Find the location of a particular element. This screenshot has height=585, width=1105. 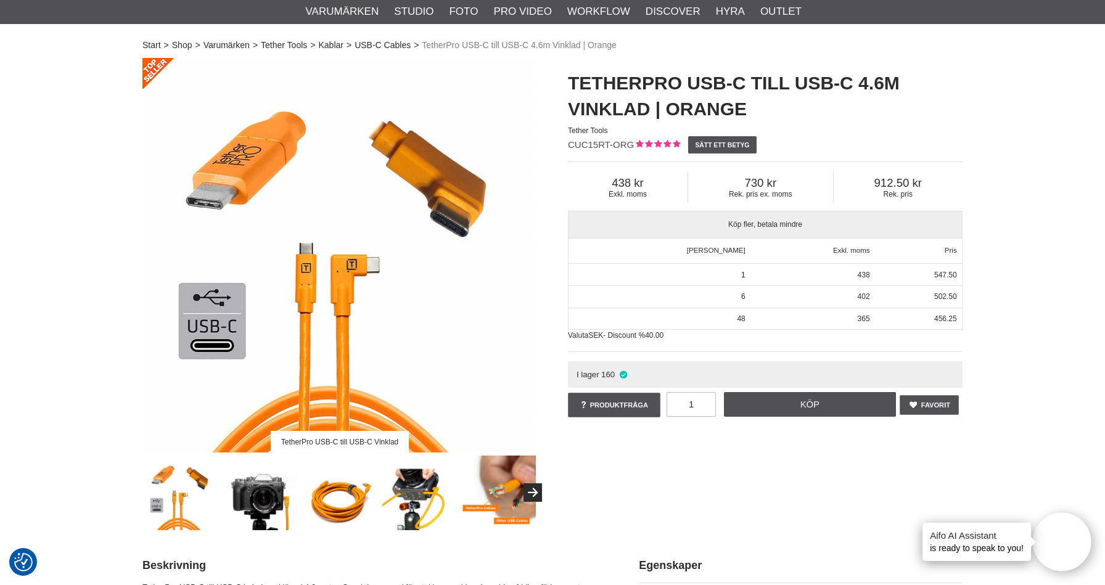

img: Tether Pro Cables is located at coordinates (499, 493).